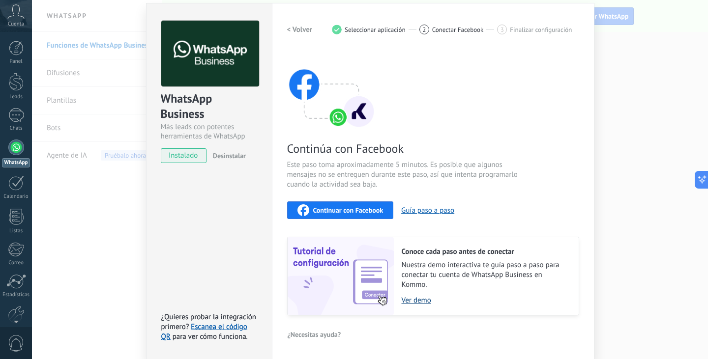 The height and width of the screenshot is (359, 708). What do you see at coordinates (209, 132) in the screenshot?
I see `div: Más leads con potentes herramientas de WhatsApp` at bounding box center [209, 132].